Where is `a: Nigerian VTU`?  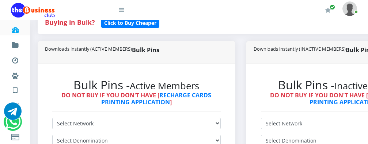 a: Nigerian VTU is located at coordinates (58, 87).